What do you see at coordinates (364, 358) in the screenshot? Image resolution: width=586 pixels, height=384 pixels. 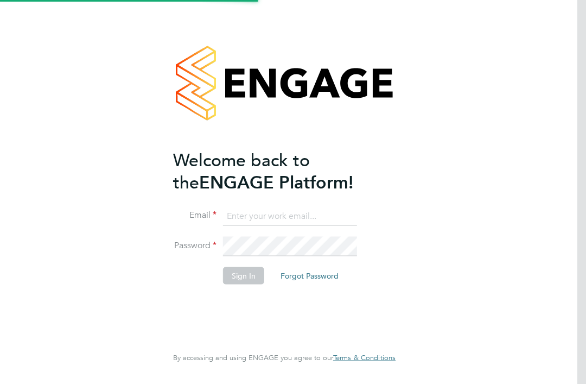 I see `a: Terms & Conditions` at bounding box center [364, 358].